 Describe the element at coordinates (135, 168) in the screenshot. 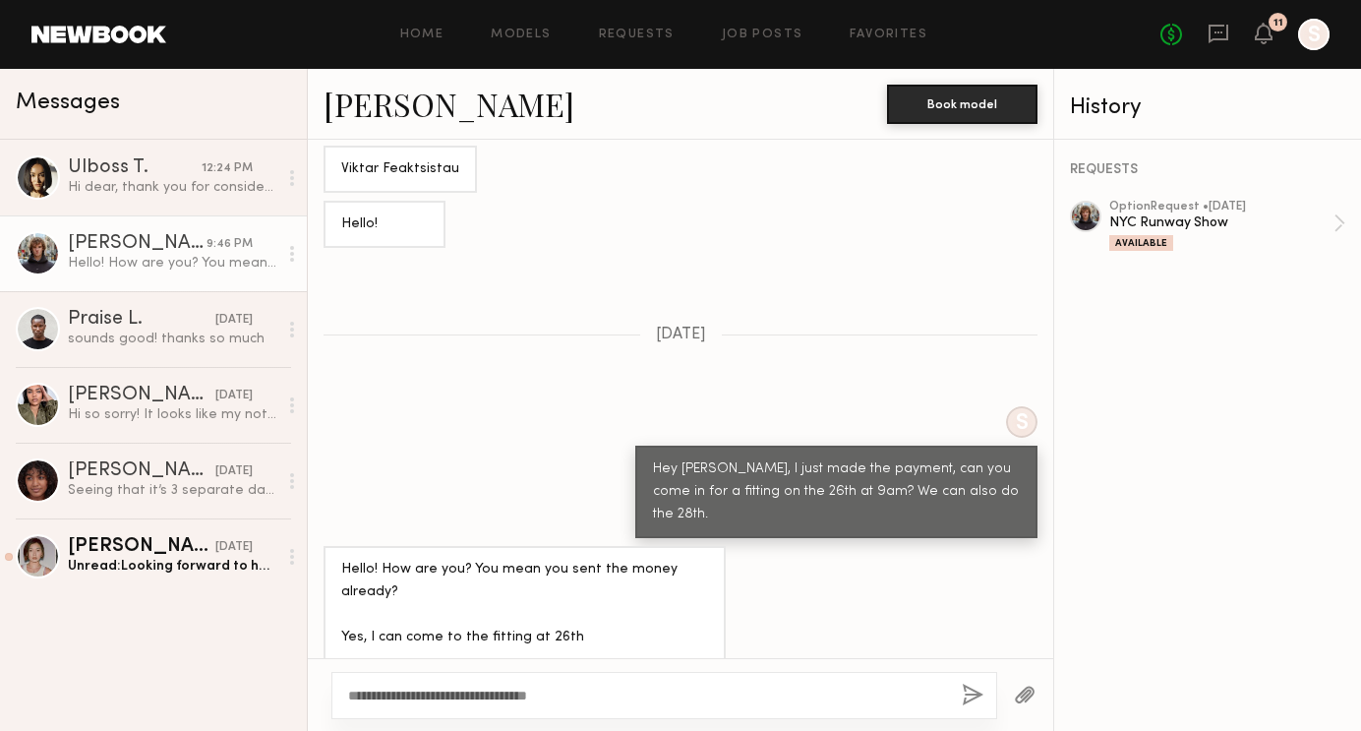

I see `div: Ulboss T.` at that location.